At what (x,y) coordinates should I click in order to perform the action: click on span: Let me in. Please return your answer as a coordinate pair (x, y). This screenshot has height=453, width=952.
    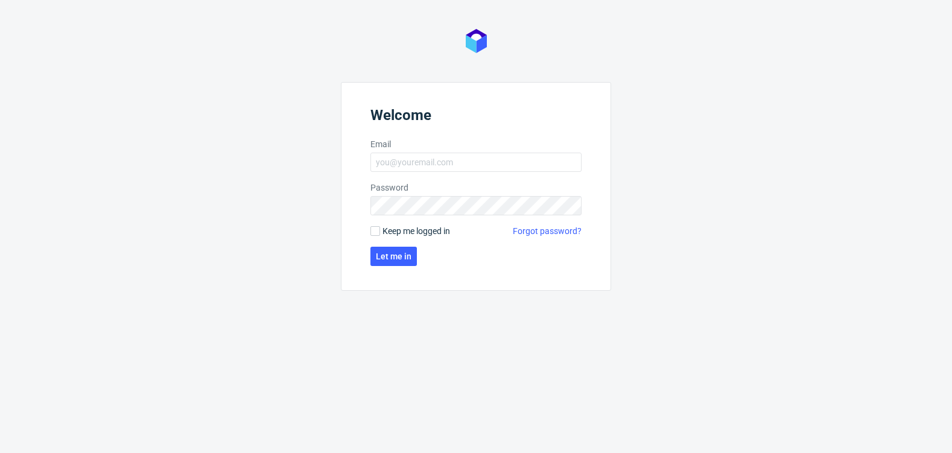
    Looking at the image, I should click on (393, 256).